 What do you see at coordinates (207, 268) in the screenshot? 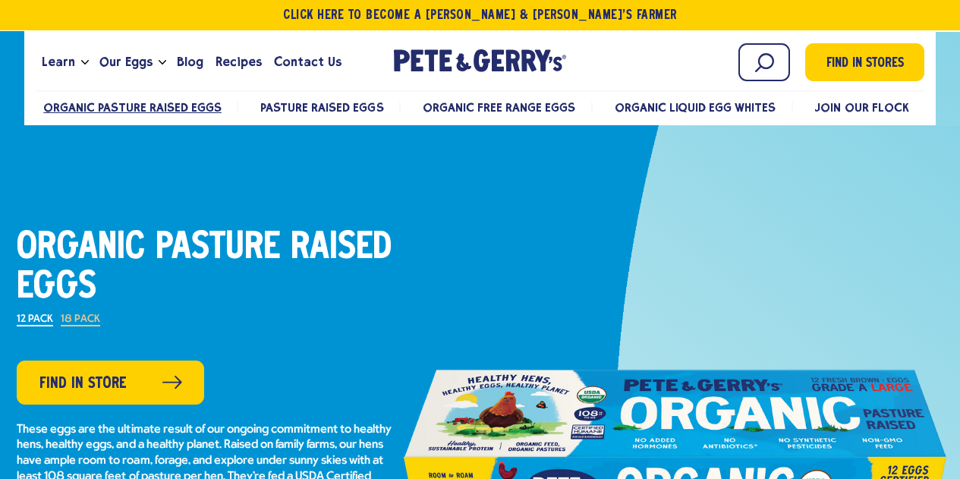
I see `h1: Organic Pasture Raised Eggs` at bounding box center [207, 268].